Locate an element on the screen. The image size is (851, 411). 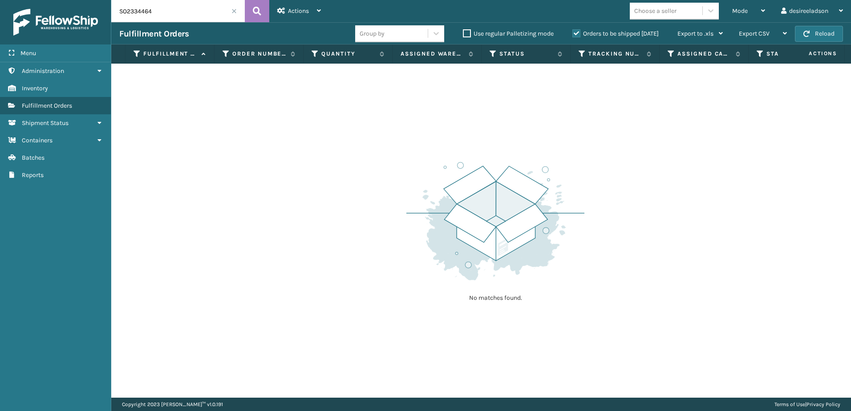
label: Fulfillment Order Id is located at coordinates (170, 54).